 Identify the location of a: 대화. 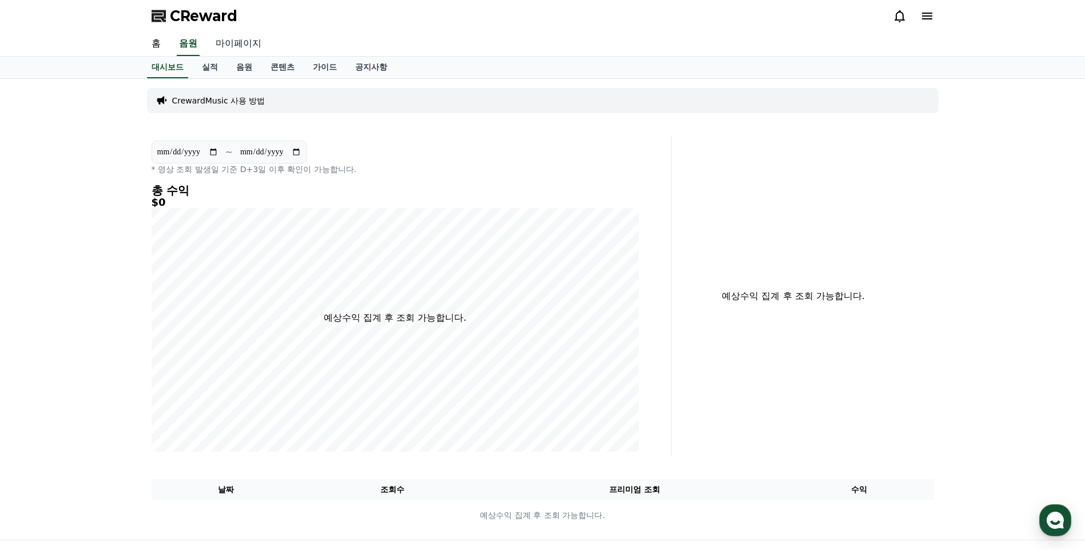
(112, 377).